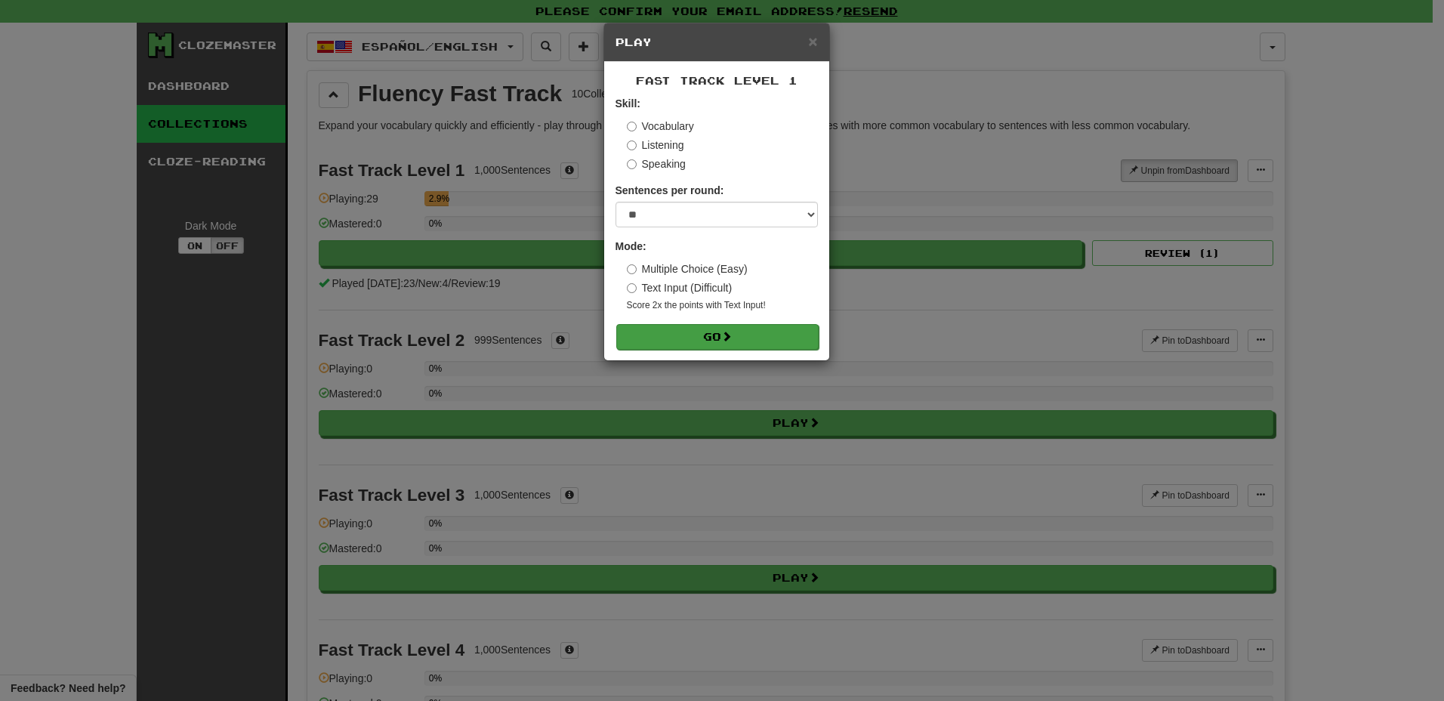 This screenshot has height=701, width=1444. Describe the element at coordinates (628, 103) in the screenshot. I see `strong: Skill:` at that location.